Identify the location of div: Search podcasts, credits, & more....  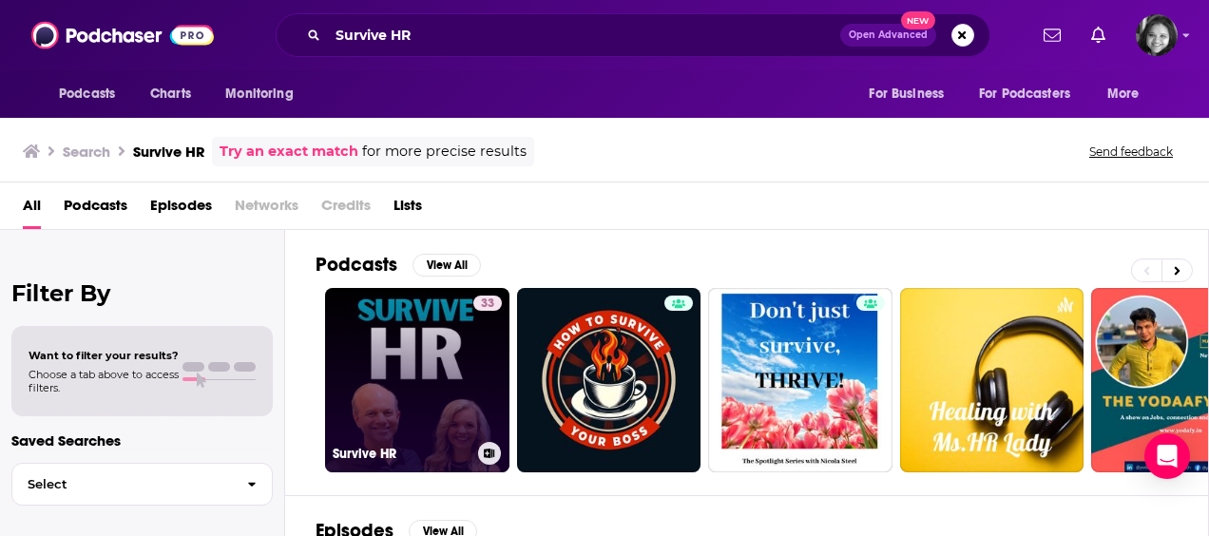
(633, 35).